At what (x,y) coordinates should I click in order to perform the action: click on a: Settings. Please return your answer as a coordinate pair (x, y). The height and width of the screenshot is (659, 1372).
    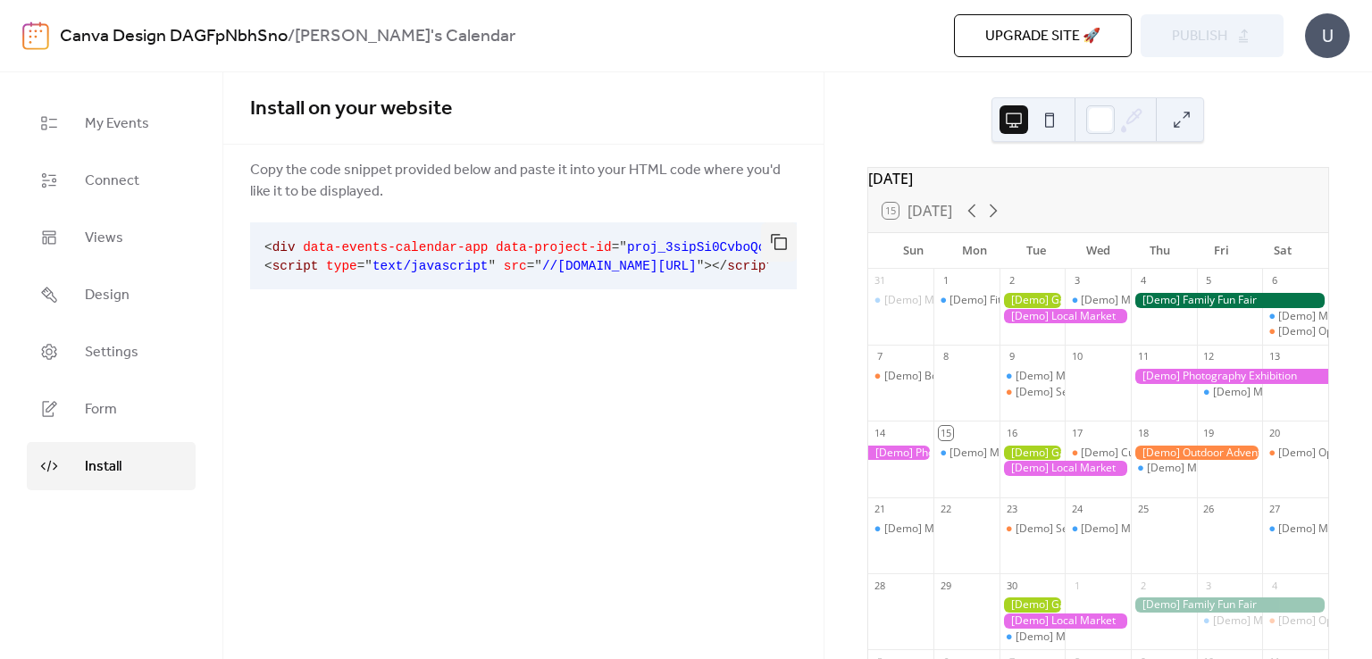
    Looking at the image, I should click on (111, 352).